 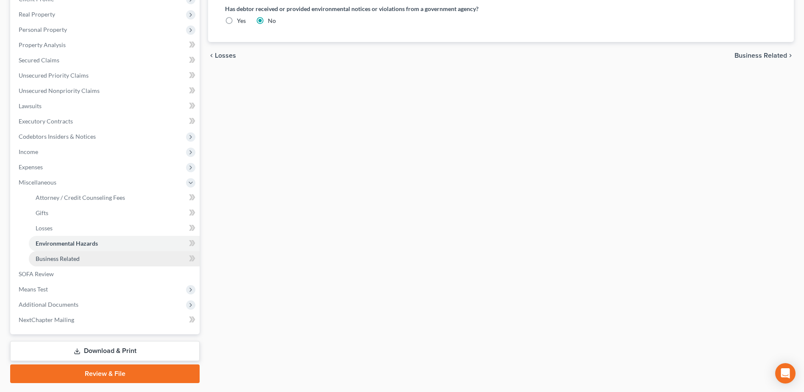 What do you see at coordinates (212, 56) in the screenshot?
I see `i: chevron_left` at bounding box center [212, 56].